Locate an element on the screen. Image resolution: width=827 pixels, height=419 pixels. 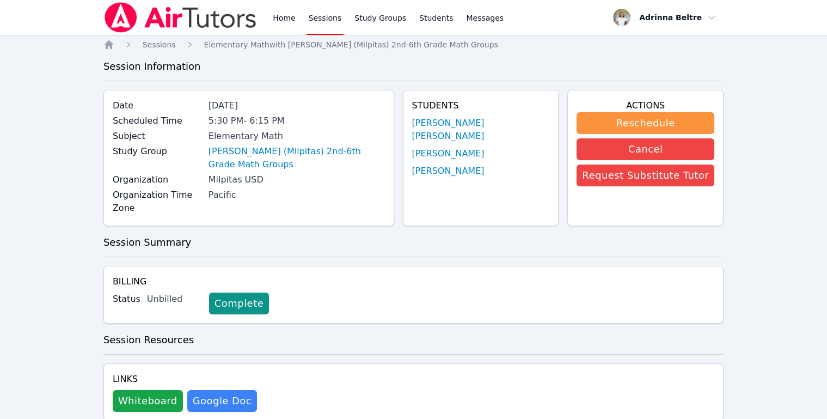
label: Organization is located at coordinates (157, 180).